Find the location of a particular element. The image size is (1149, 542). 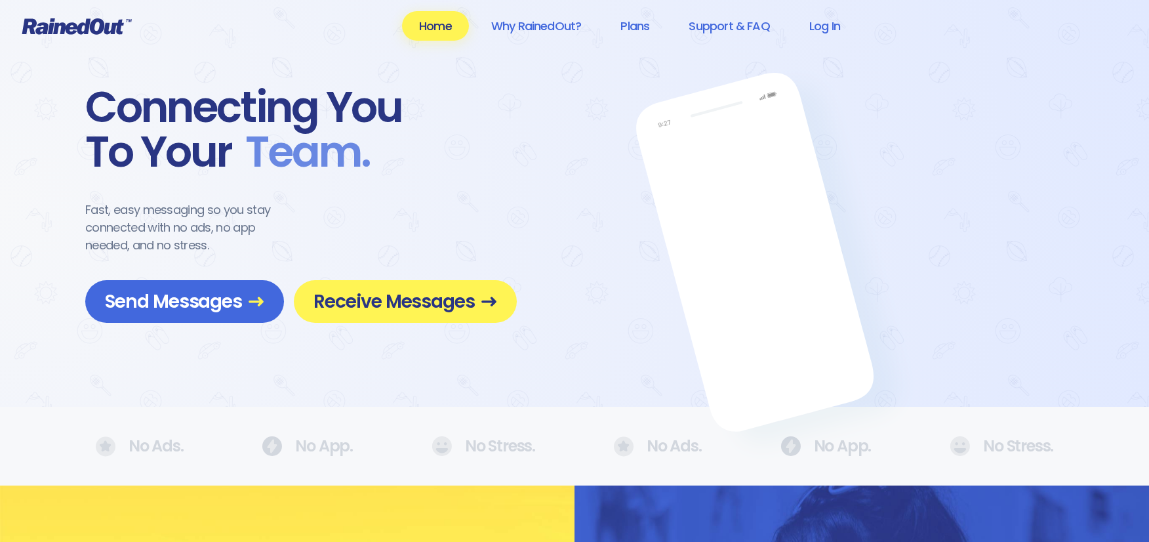

a: Send Messages is located at coordinates (184, 301).